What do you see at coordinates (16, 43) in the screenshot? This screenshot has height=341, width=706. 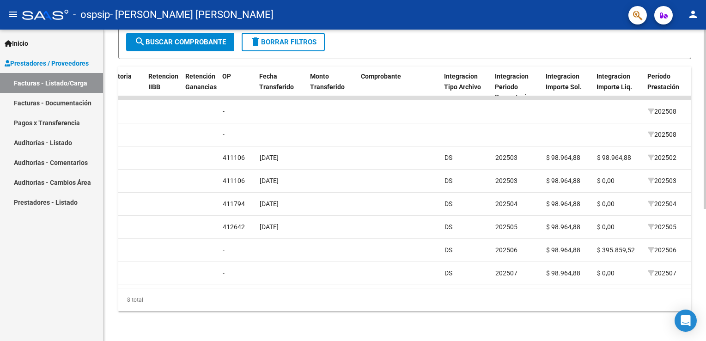 I see `span: Inicio` at bounding box center [16, 43].